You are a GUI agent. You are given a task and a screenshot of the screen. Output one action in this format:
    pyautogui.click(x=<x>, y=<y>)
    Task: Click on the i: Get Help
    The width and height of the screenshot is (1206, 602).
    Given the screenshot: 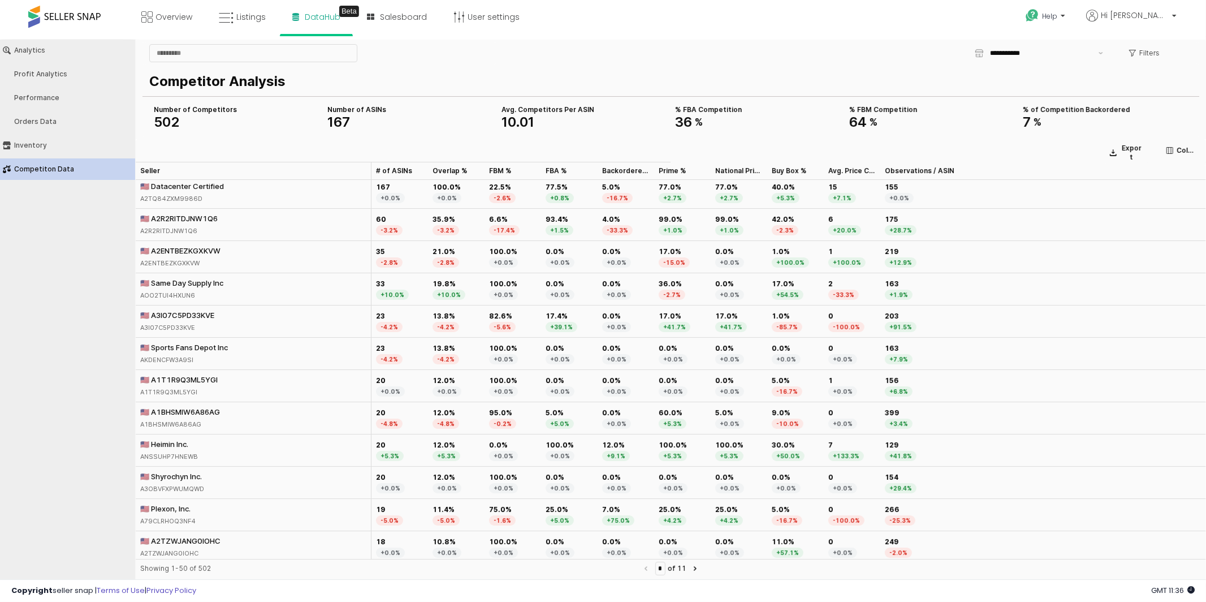 What is the action you would take?
    pyautogui.click(x=1032, y=15)
    